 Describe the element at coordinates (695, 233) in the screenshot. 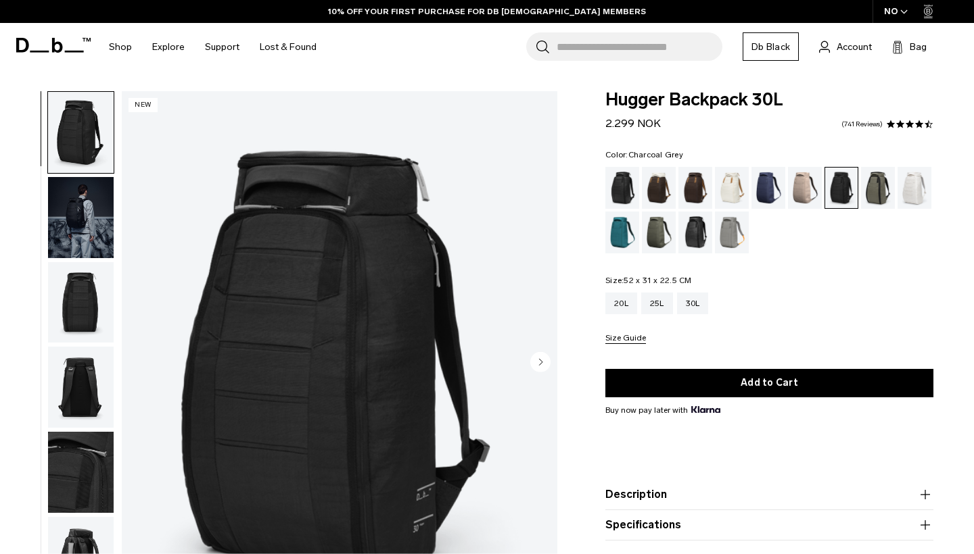

I see `a: Reflective Black` at that location.